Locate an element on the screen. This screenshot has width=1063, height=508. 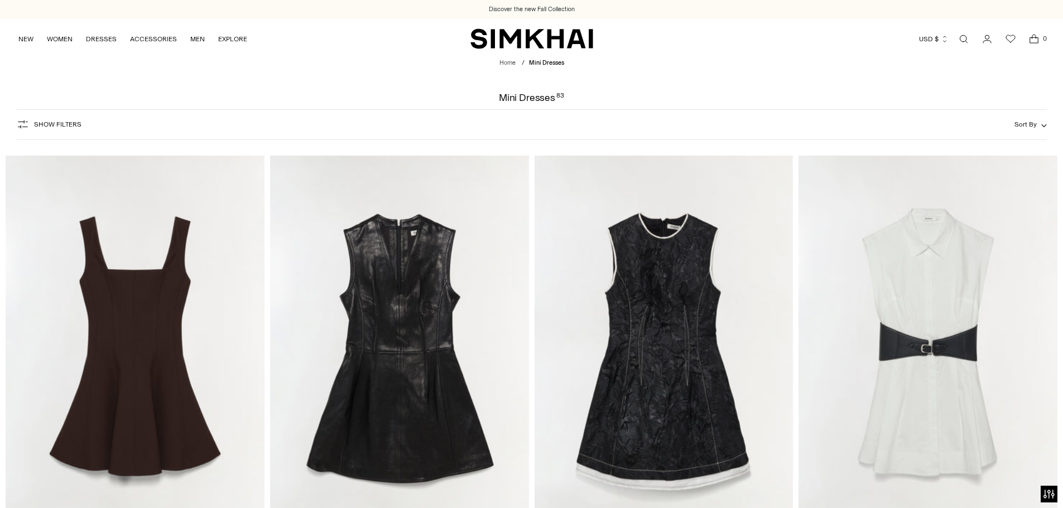
a: NEW is located at coordinates (26, 39).